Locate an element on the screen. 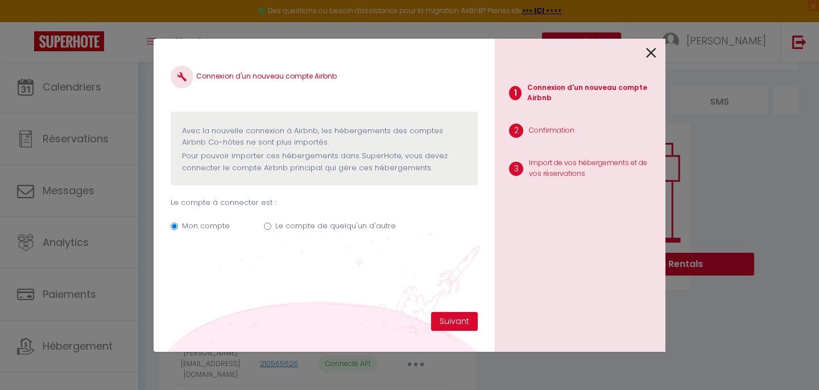 The width and height of the screenshot is (819, 390). button: Suivant is located at coordinates (455, 321).